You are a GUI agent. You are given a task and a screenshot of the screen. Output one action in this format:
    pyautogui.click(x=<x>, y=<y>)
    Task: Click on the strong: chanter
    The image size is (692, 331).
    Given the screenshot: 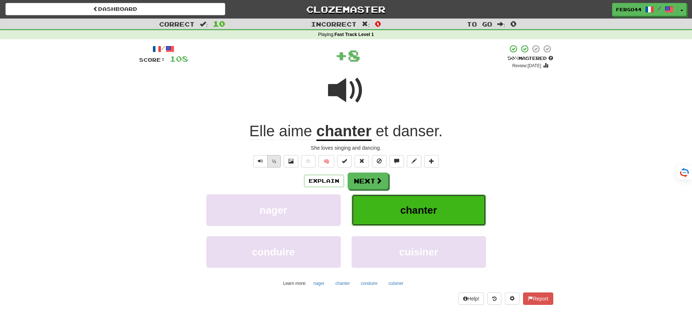 What is the action you would take?
    pyautogui.click(x=344, y=131)
    